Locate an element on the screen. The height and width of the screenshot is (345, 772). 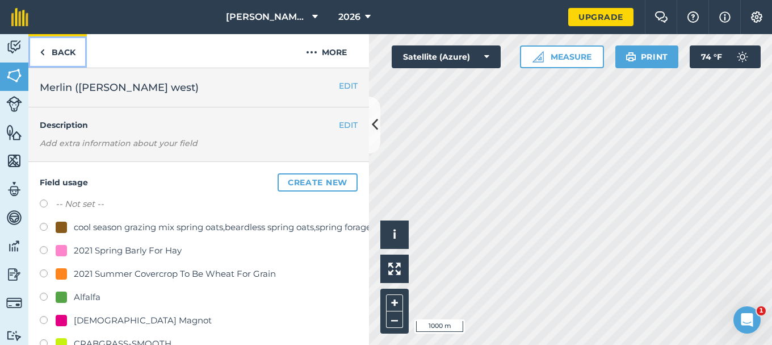
span: 74 ° F is located at coordinates (711, 57).